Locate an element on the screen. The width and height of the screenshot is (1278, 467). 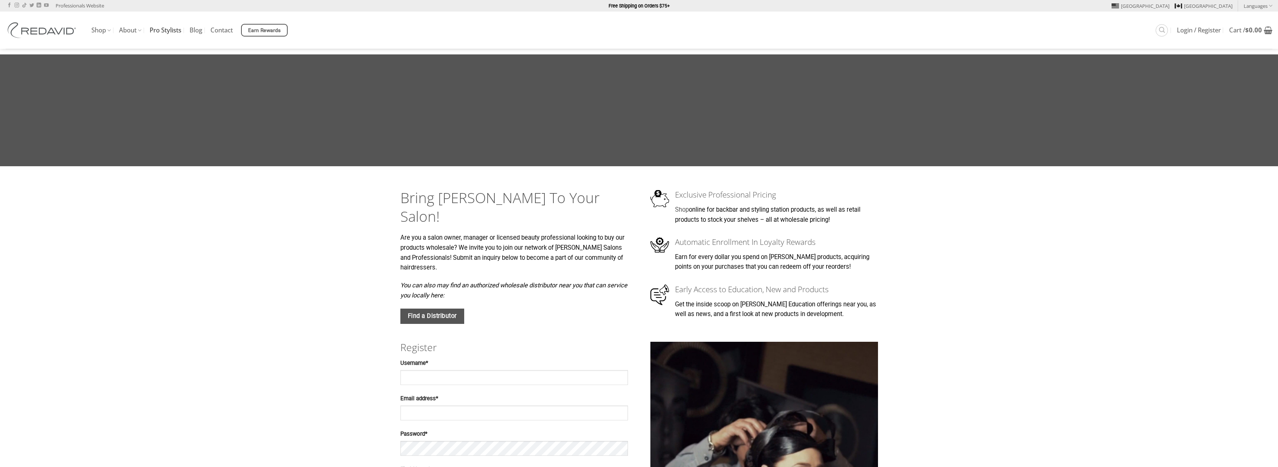
em: You can also may find an authorized wholesale distributor near you that can service you locally h... is located at coordinates (514, 291).